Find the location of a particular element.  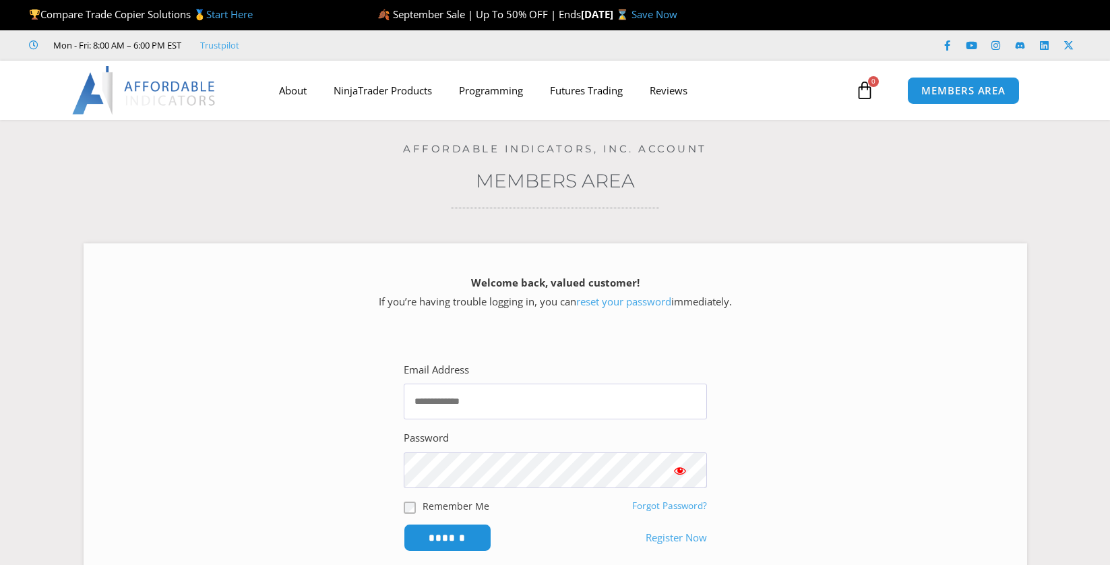

a: Register Now is located at coordinates (676, 538).